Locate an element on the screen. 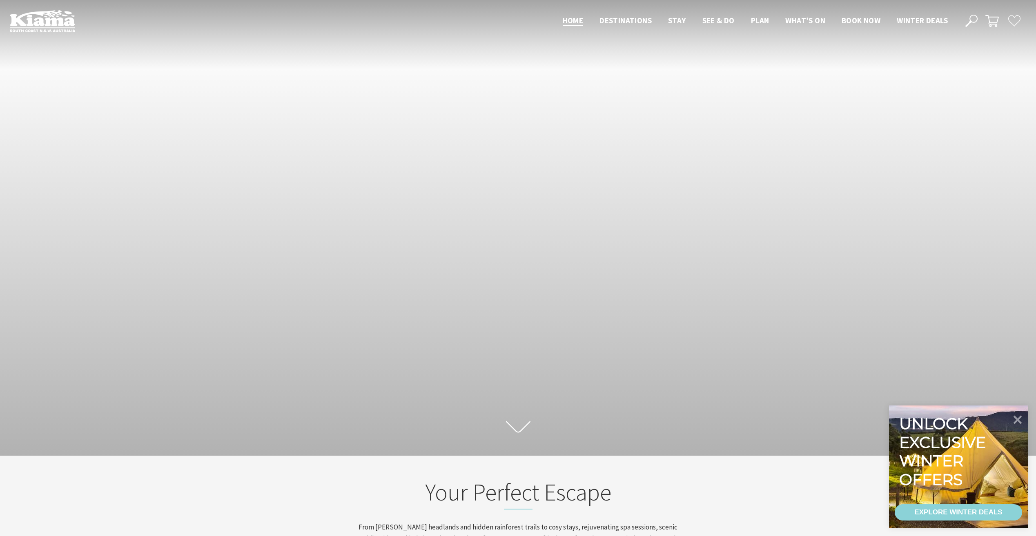  span: Book now is located at coordinates (860, 20).